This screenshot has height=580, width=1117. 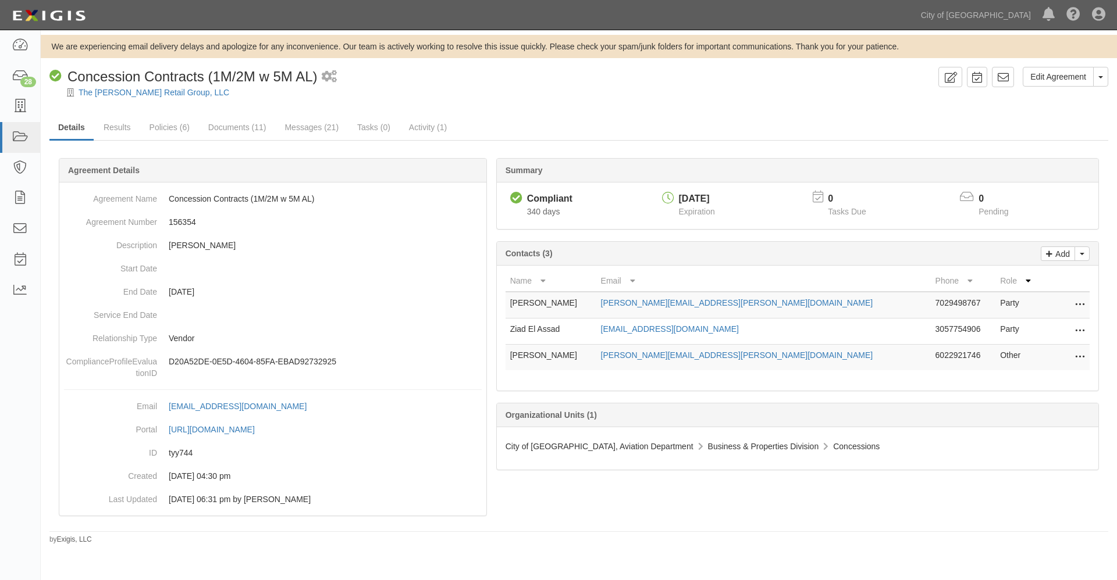 What do you see at coordinates (111, 289) in the screenshot?
I see `dt: End Date` at bounding box center [111, 289].